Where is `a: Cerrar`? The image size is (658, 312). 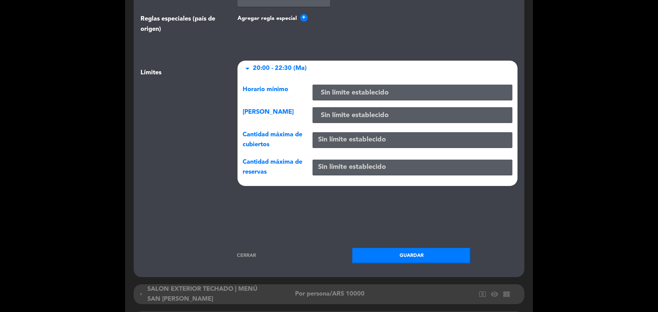 a: Cerrar is located at coordinates (247, 256).